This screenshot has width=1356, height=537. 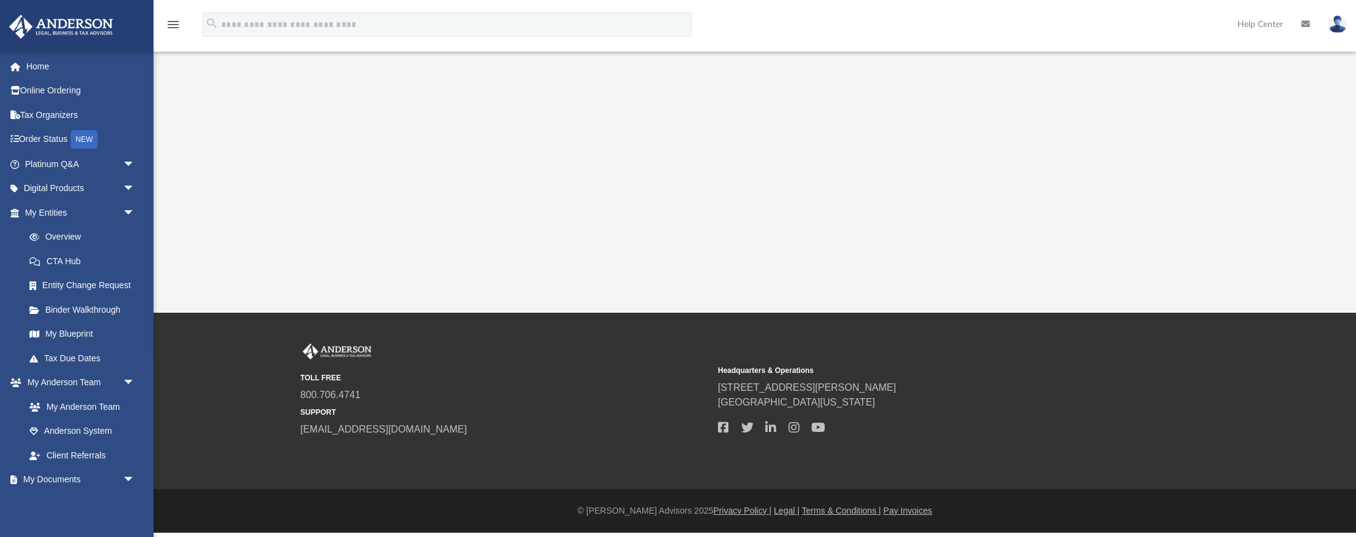 I want to click on a: My Entitiesarrow_drop_down, so click(x=81, y=213).